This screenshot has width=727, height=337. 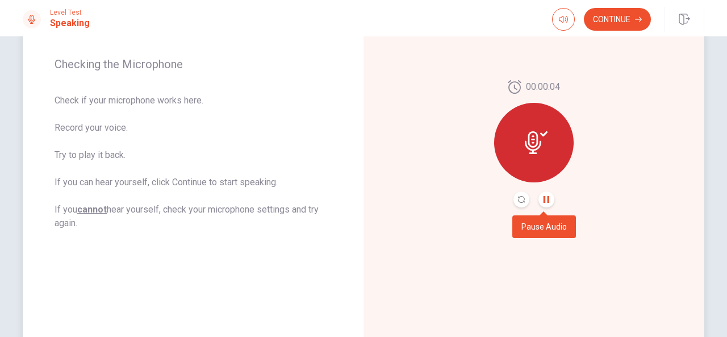 I want to click on span: 00:00:04, so click(x=543, y=87).